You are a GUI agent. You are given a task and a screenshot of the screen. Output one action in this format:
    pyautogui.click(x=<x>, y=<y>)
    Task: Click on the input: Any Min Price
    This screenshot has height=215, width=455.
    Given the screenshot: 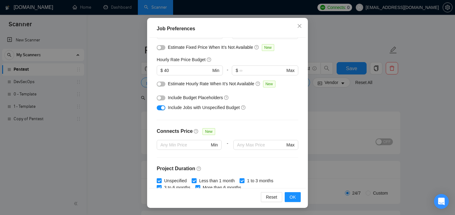 What is the action you would take?
    pyautogui.click(x=185, y=145)
    